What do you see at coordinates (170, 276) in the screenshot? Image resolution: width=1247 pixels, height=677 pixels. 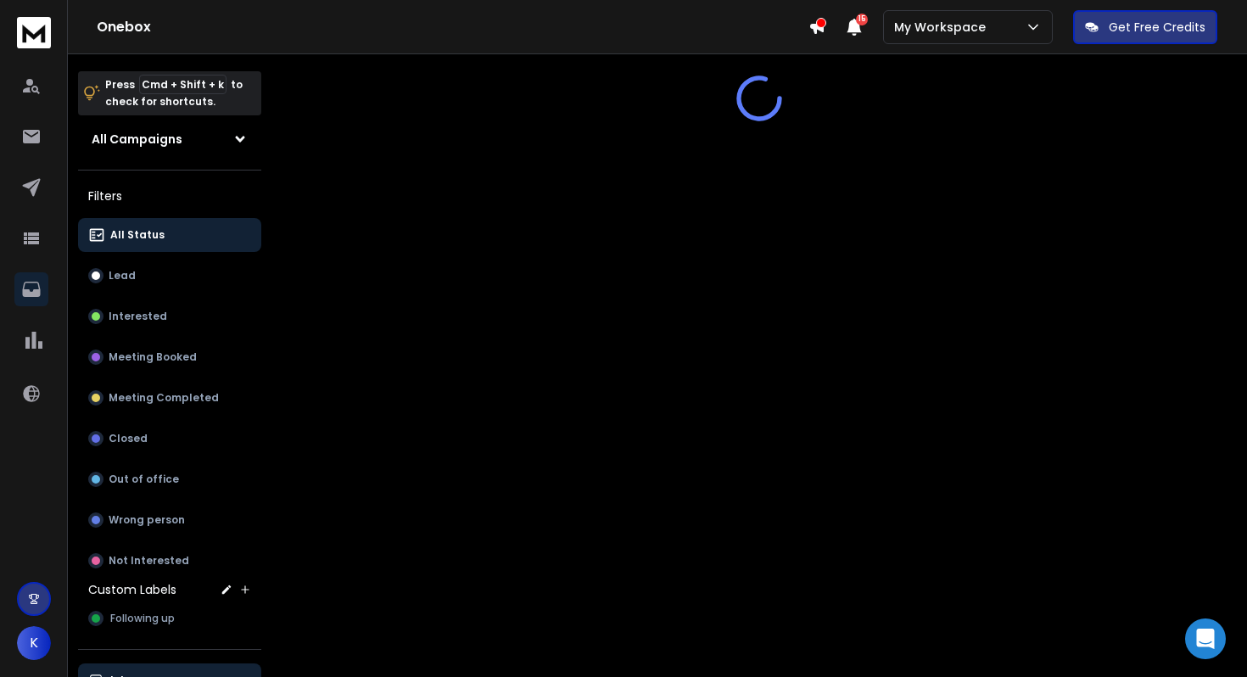 I see `button: Lead` at bounding box center [170, 276].